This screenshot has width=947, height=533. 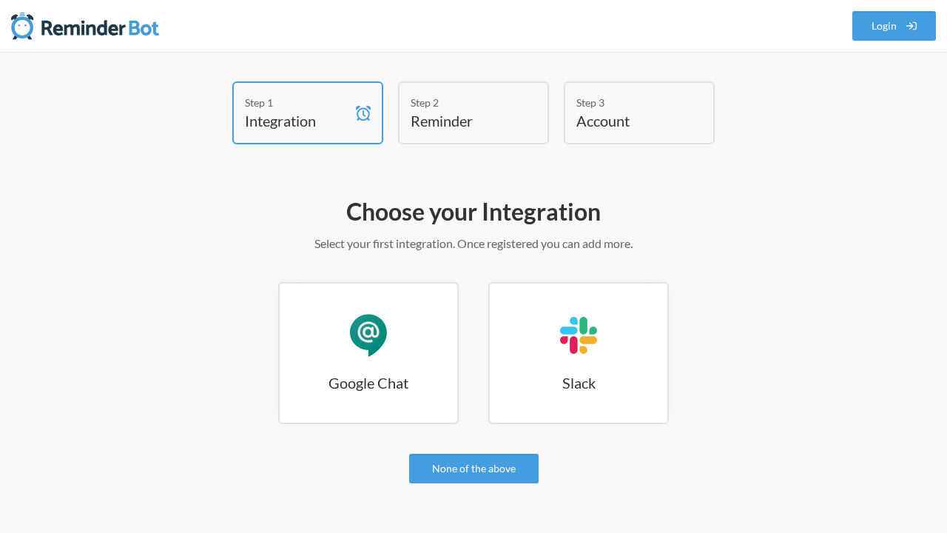 I want to click on h2: Choose your Integration, so click(x=474, y=212).